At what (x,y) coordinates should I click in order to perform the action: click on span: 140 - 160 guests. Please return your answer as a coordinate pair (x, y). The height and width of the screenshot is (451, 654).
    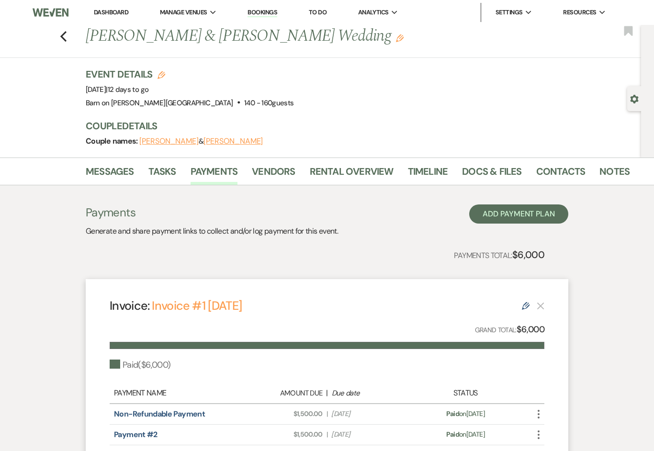
    Looking at the image, I should click on (269, 103).